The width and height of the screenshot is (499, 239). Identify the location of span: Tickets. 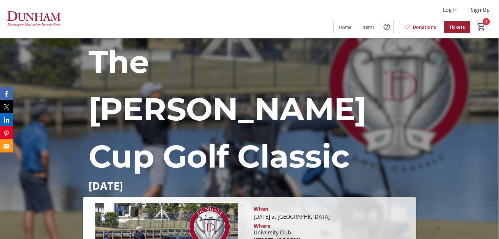
(457, 27).